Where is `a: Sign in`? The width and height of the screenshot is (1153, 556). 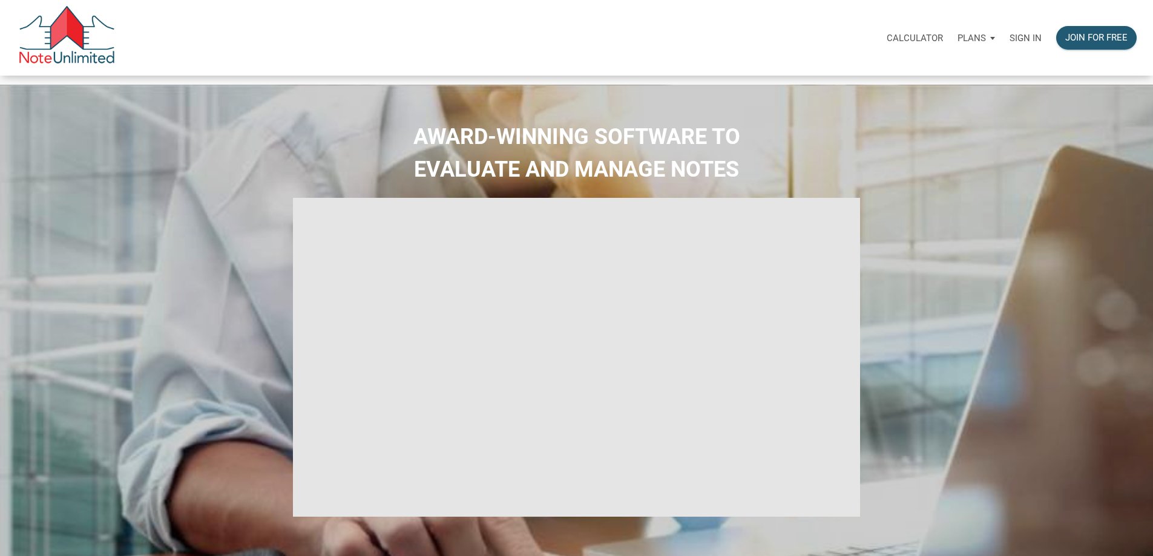 a: Sign in is located at coordinates (1025, 38).